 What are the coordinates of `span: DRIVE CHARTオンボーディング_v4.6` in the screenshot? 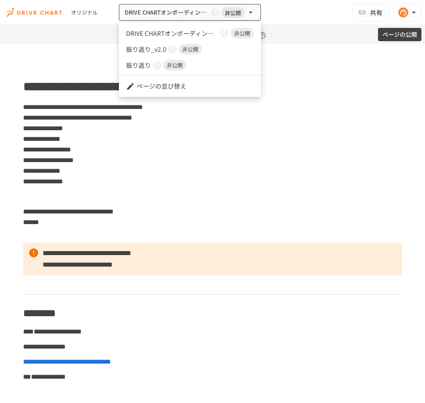 It's located at (172, 33).